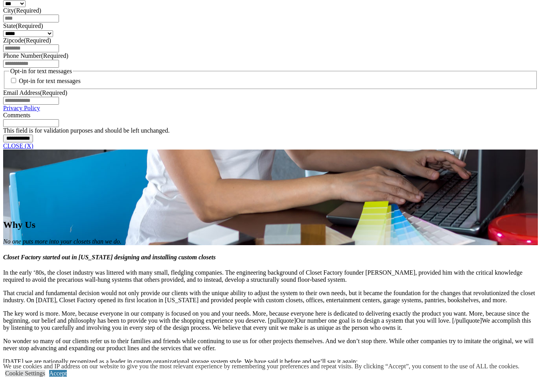 This screenshot has width=541, height=377. Describe the element at coordinates (36, 55) in the screenshot. I see `label: Phone Number` at that location.